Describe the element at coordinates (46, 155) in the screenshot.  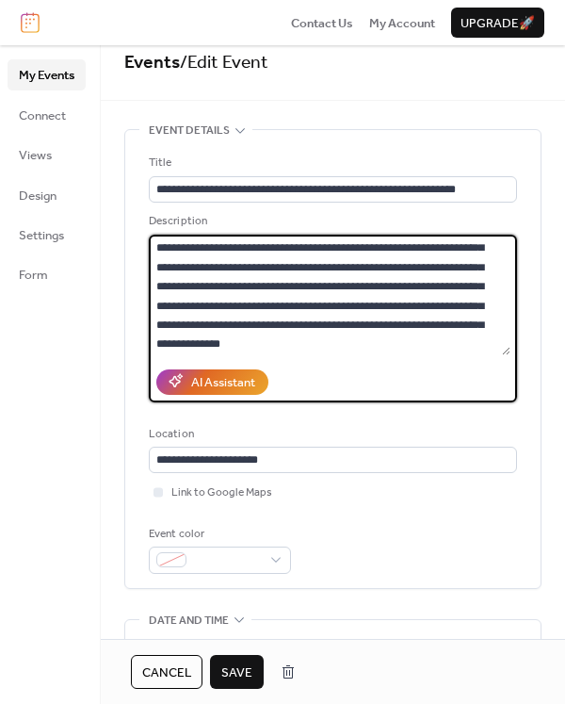
I see `a: Views` at that location.